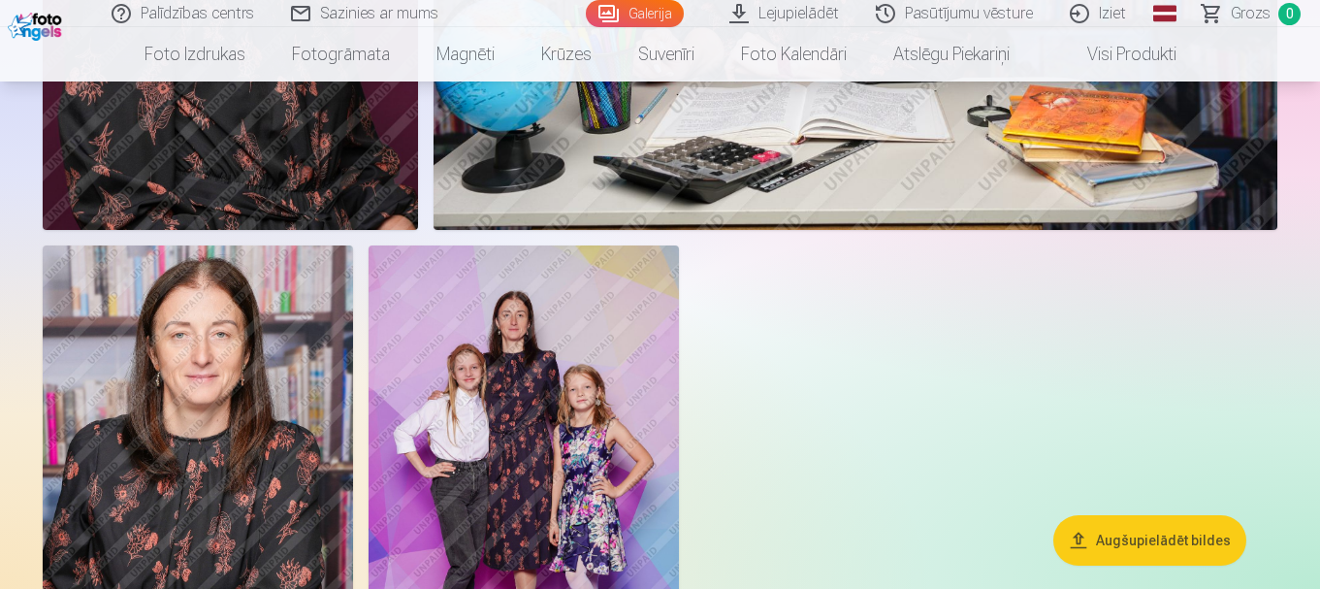 The width and height of the screenshot is (1320, 589). I want to click on a: Suvenīri, so click(666, 54).